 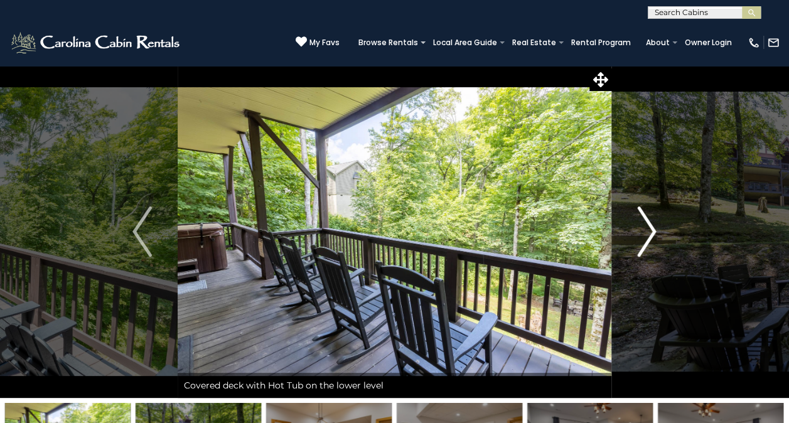 I want to click on a: Owner Login, so click(x=708, y=43).